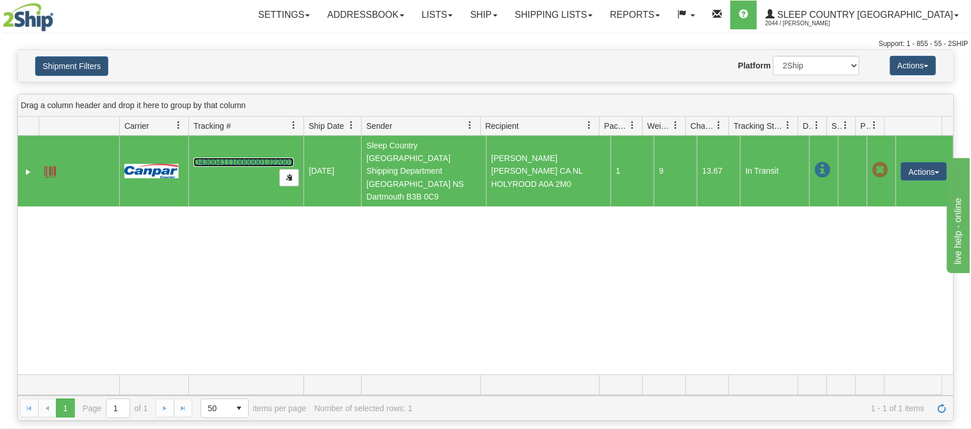 Image resolution: width=971 pixels, height=429 pixels. I want to click on span: In Transit, so click(822, 170).